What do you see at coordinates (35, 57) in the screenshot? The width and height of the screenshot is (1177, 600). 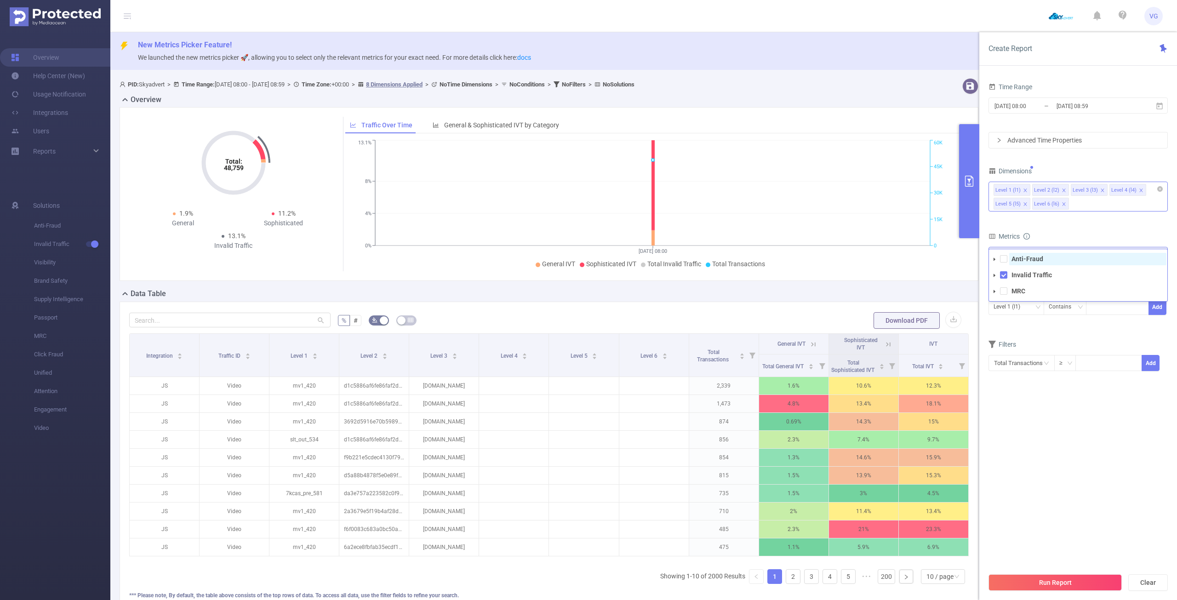 I see `a: Overview` at bounding box center [35, 57].